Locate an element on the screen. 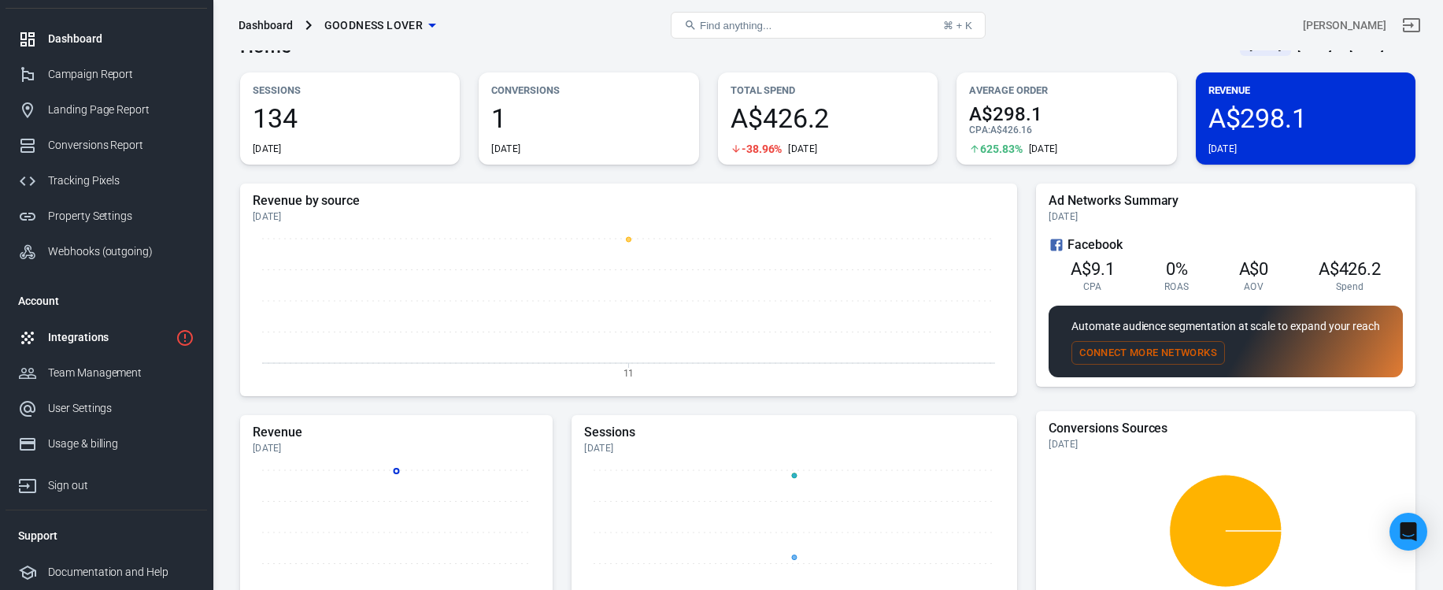 The height and width of the screenshot is (590, 1443). span: ROAS is located at coordinates (1176, 287).